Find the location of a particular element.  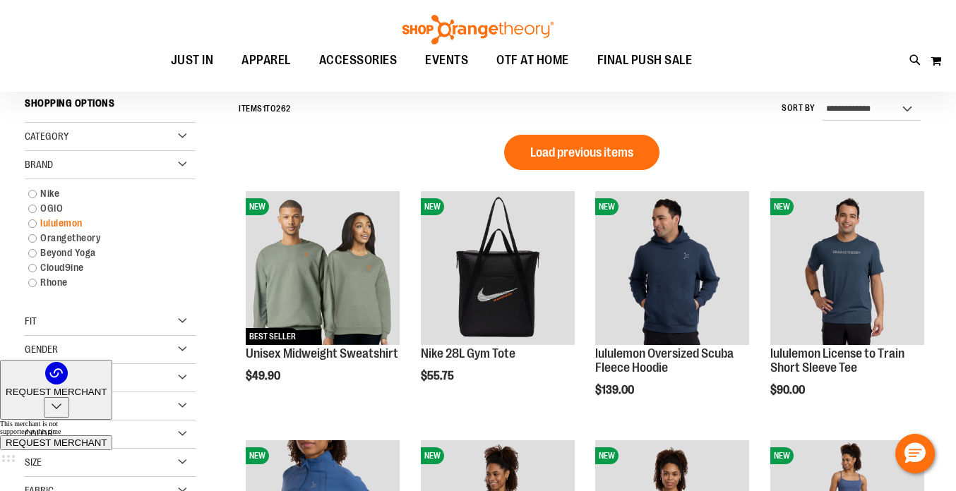

span: JUST IN is located at coordinates (192, 60).